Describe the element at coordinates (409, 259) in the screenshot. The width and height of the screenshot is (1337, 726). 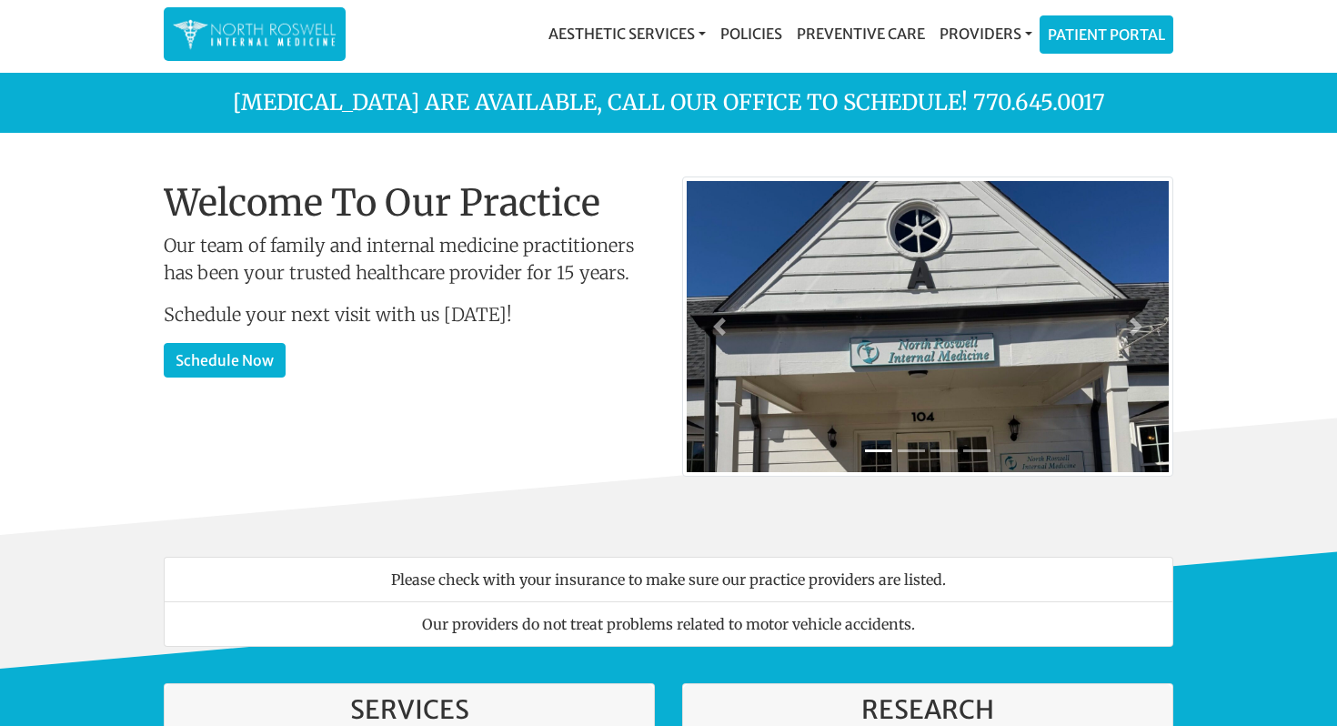
I see `p: Our team of family and internal medicine practitioners has been your trusted healthcare provider ...` at that location.